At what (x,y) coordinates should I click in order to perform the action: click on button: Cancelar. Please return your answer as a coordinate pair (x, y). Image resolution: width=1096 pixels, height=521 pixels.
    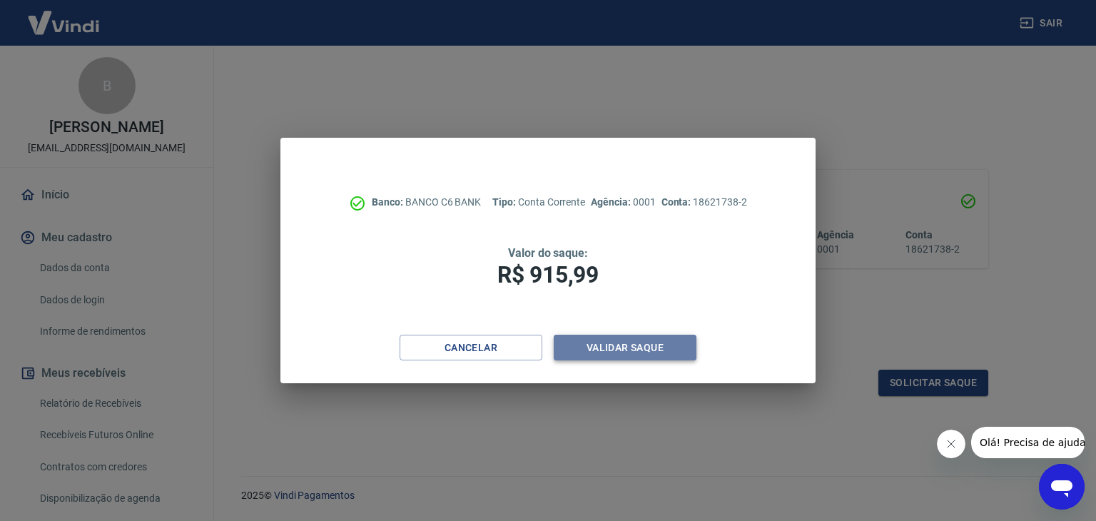
    Looking at the image, I should click on (471, 348).